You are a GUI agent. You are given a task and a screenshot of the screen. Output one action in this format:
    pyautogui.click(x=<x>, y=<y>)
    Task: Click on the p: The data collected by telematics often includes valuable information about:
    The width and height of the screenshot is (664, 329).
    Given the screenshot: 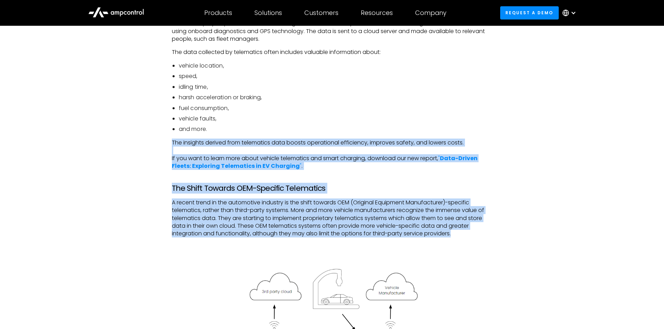 What is the action you would take?
    pyautogui.click(x=332, y=52)
    